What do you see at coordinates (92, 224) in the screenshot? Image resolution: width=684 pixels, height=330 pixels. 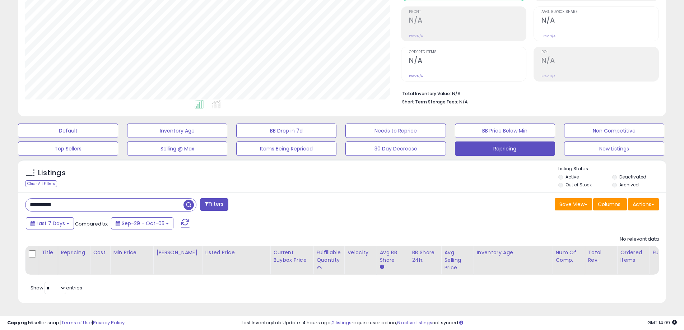 I see `span: Compared to:` at bounding box center [92, 224].